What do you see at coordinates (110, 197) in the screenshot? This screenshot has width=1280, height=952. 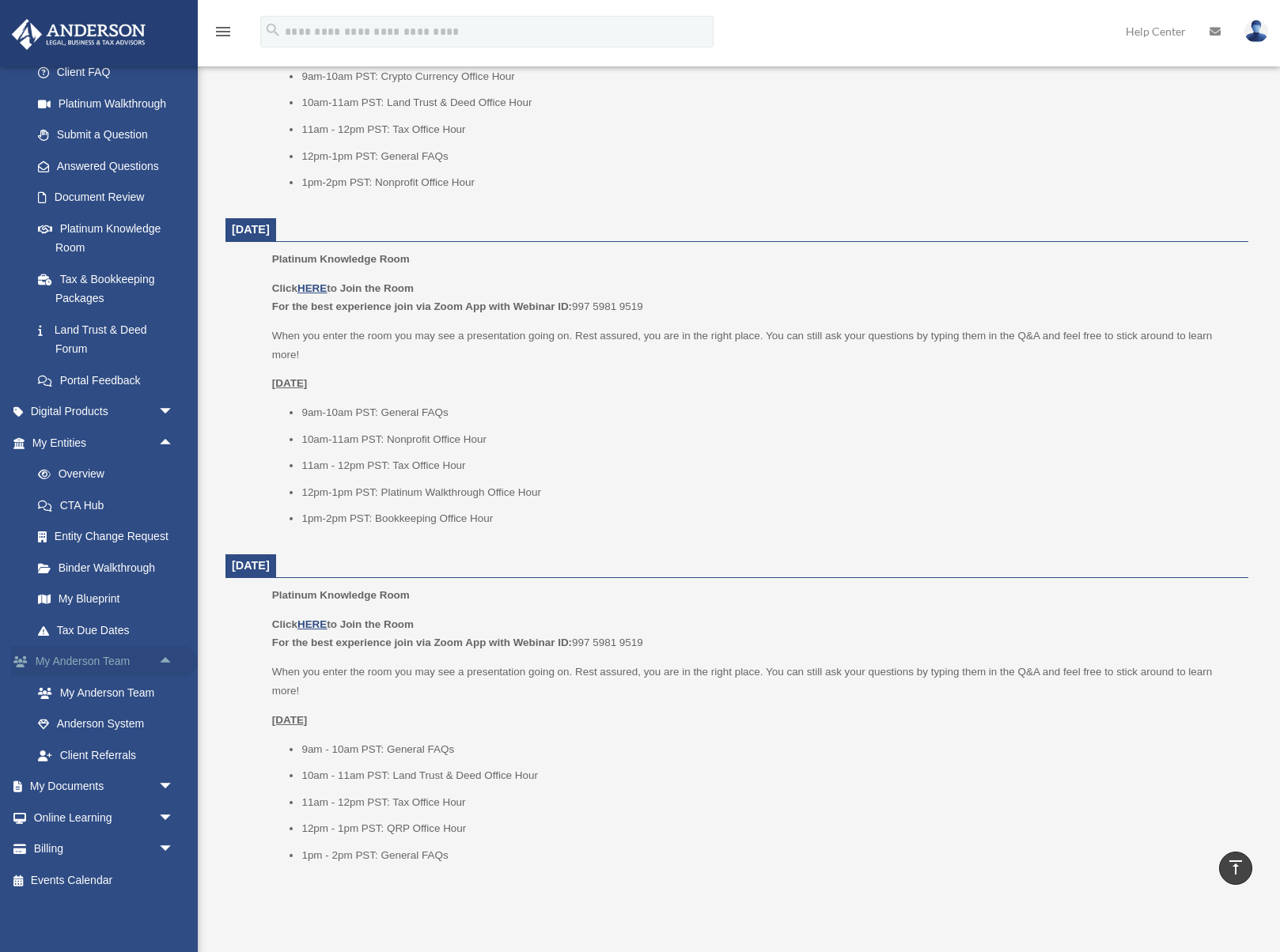 I see `a: Document Review` at bounding box center [110, 197].